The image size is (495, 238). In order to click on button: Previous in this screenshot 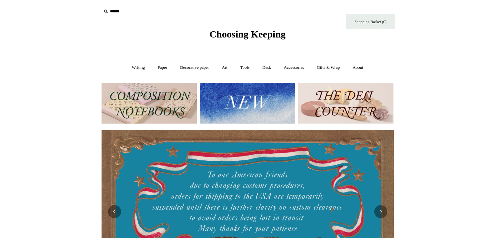, I will do `click(115, 211)`.